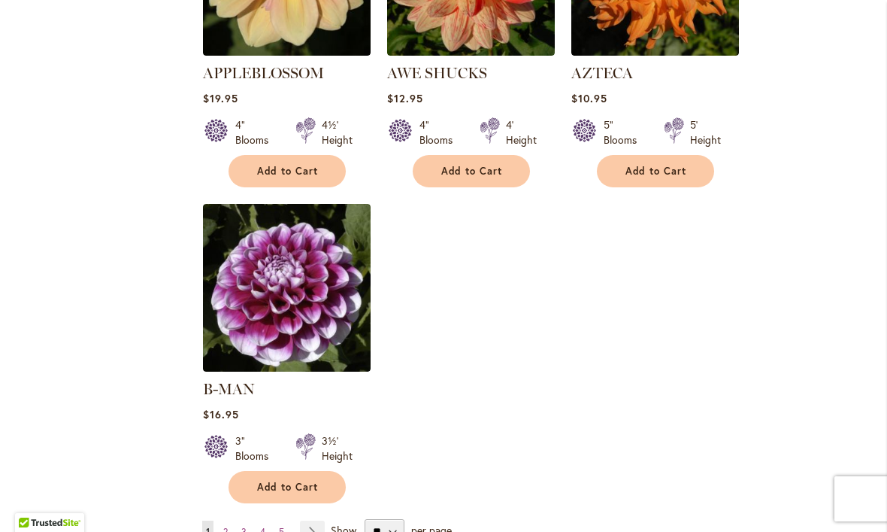 This screenshot has height=532, width=887. I want to click on div: 5' Height, so click(705, 132).